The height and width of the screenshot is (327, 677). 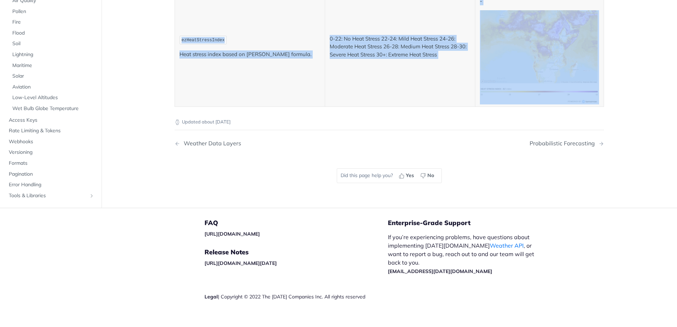 I want to click on a: Solar, so click(x=53, y=76).